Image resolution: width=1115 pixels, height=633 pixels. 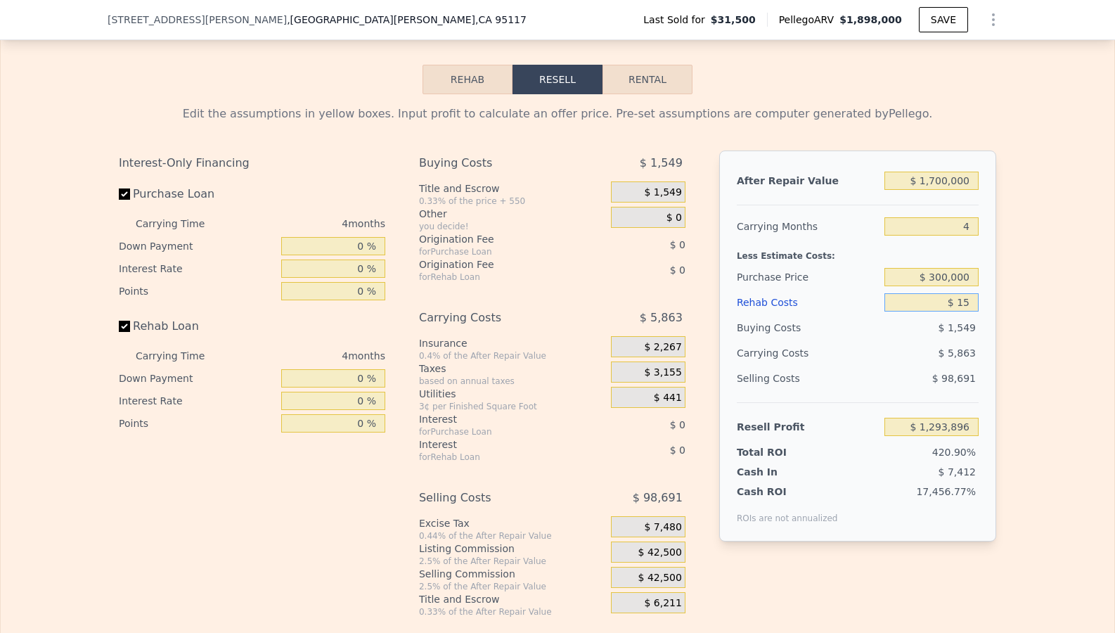 What do you see at coordinates (467, 79) in the screenshot?
I see `button: Rehab` at bounding box center [467, 79].